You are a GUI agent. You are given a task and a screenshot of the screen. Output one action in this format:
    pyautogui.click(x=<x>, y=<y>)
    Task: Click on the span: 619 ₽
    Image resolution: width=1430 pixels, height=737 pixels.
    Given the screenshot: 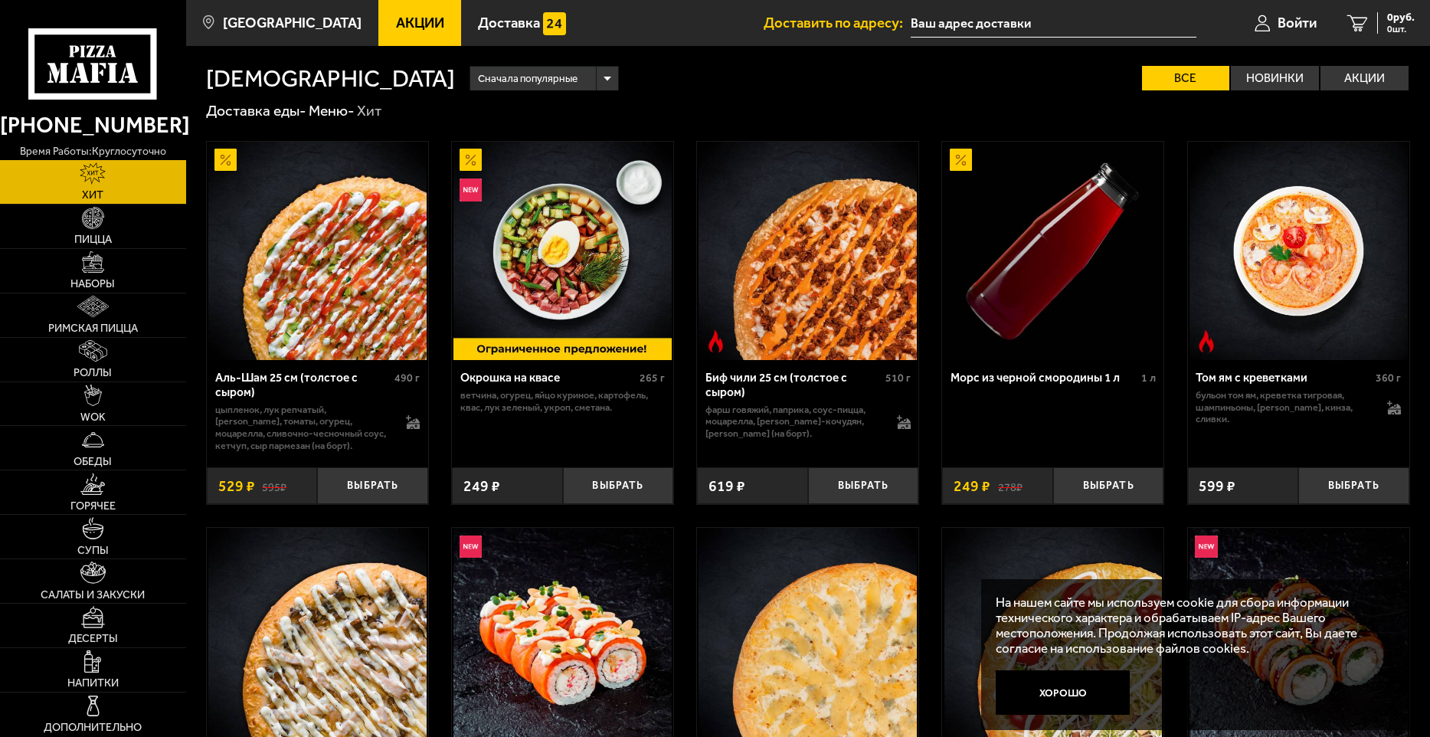 What is the action you would take?
    pyautogui.click(x=727, y=486)
    